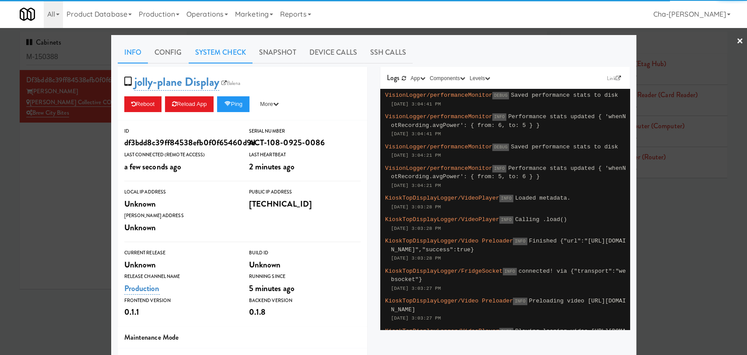  I want to click on button: Reload App, so click(189, 104).